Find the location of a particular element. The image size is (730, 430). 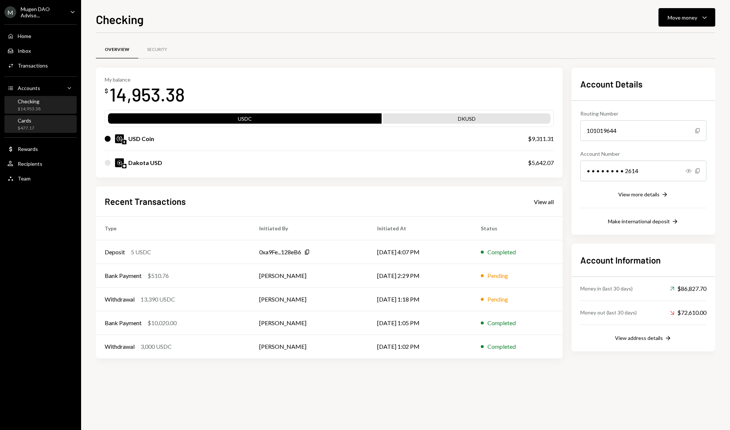

div: $86,827.70 is located at coordinates (688, 288).